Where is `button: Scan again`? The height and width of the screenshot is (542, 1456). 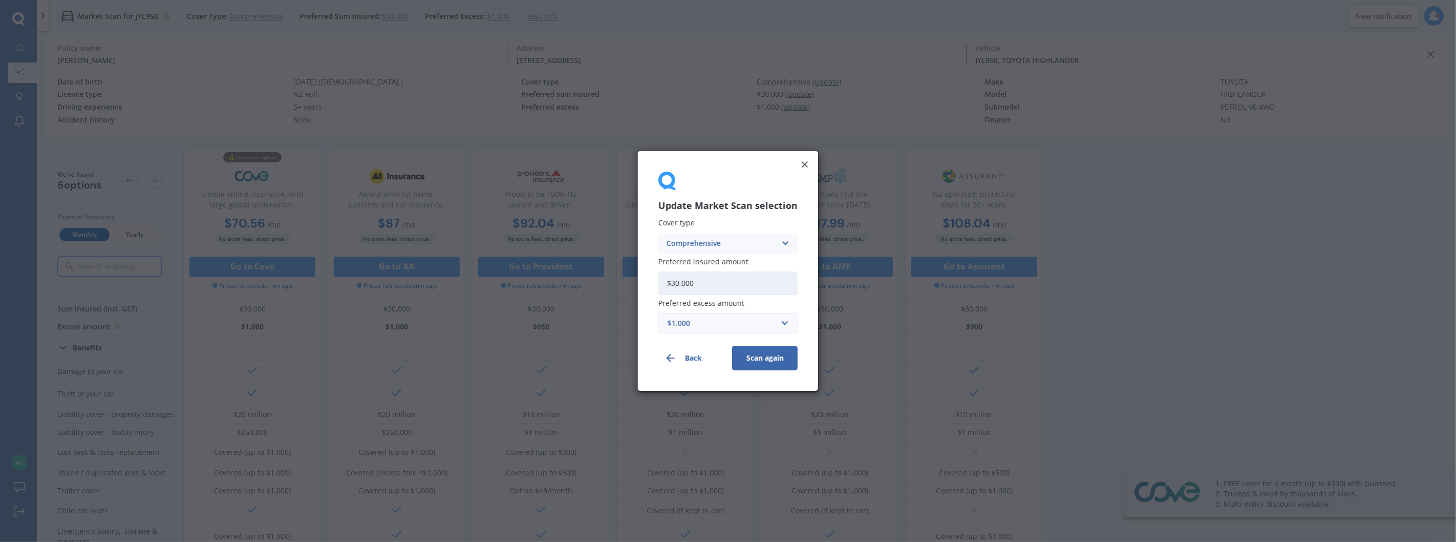
button: Scan again is located at coordinates (765, 358).